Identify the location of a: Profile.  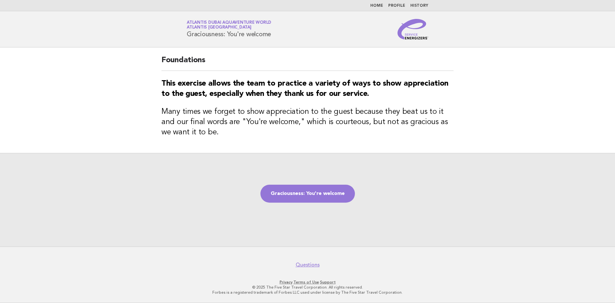
(397, 6).